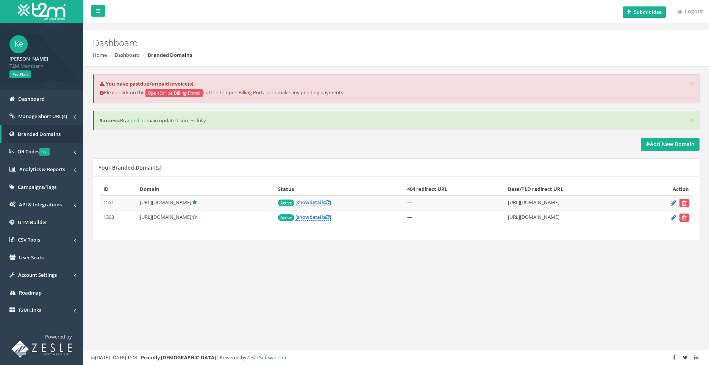 The height and width of the screenshot is (365, 709). I want to click on span: UTM Builder, so click(33, 222).